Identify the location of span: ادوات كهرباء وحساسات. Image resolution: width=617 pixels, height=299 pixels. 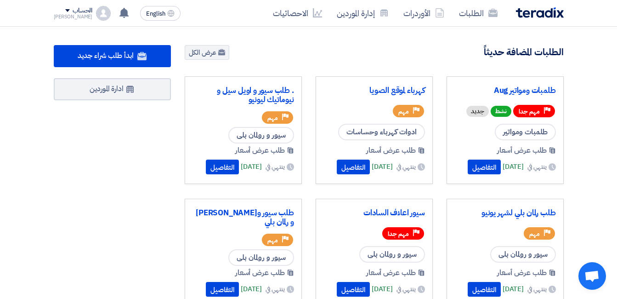
(381, 132).